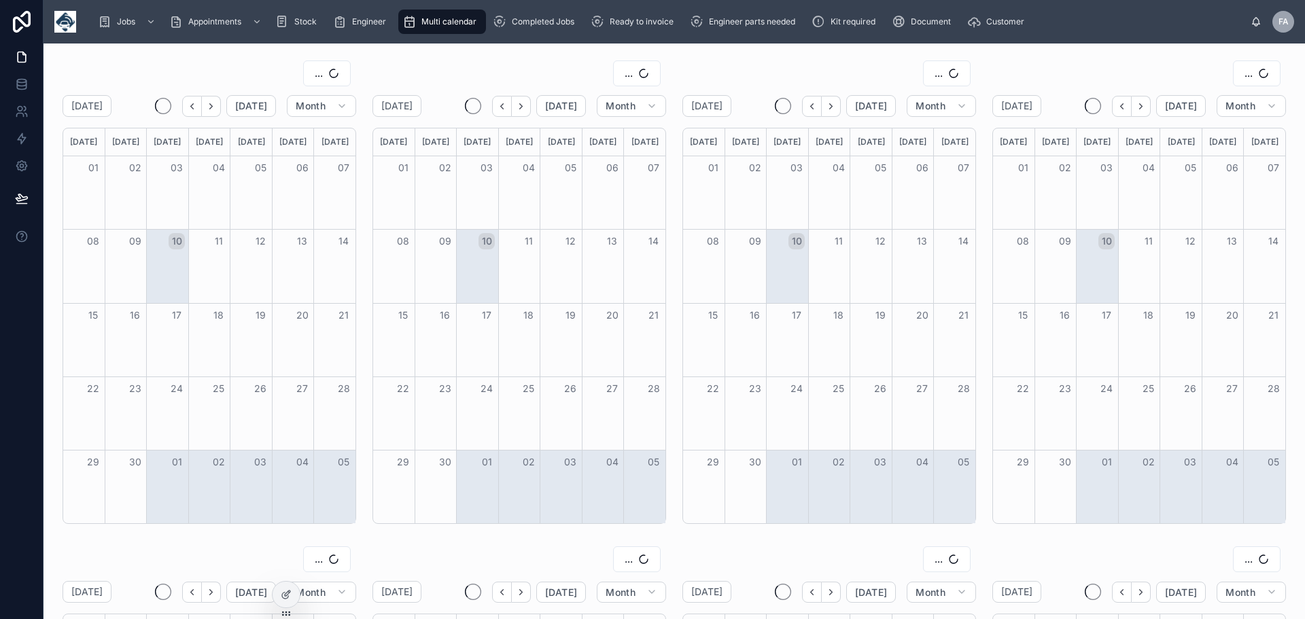 Image resolution: width=1305 pixels, height=619 pixels. What do you see at coordinates (135, 241) in the screenshot?
I see `button: 09` at bounding box center [135, 241].